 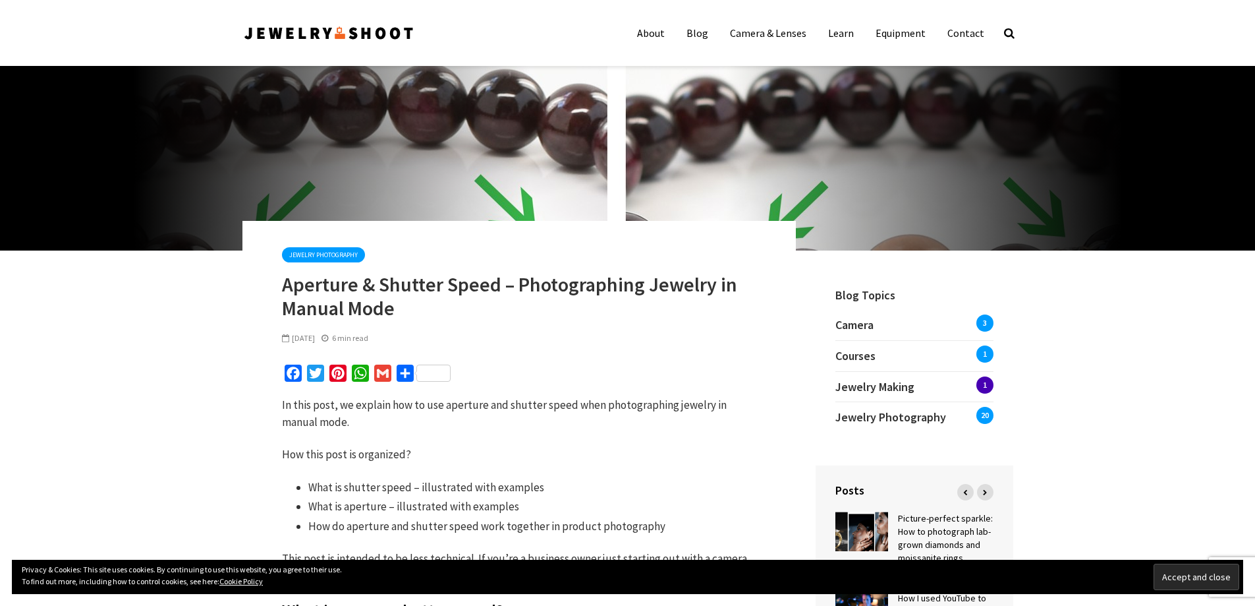 I want to click on span: Courses, so click(x=855, y=355).